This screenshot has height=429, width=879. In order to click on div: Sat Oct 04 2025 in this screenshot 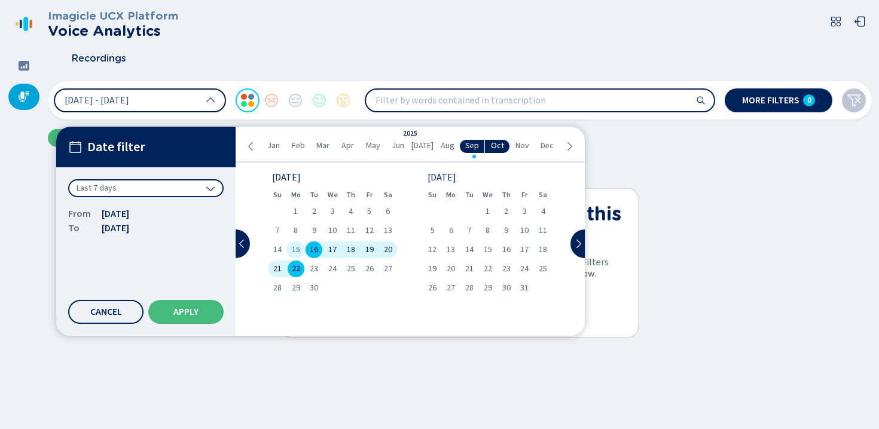, I will do `click(543, 212)`.